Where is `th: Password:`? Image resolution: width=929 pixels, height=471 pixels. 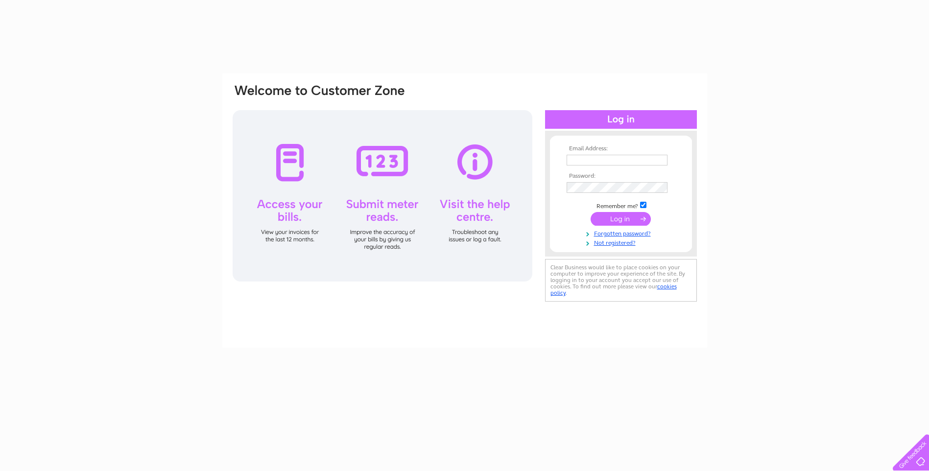
th: Password: is located at coordinates (621, 176).